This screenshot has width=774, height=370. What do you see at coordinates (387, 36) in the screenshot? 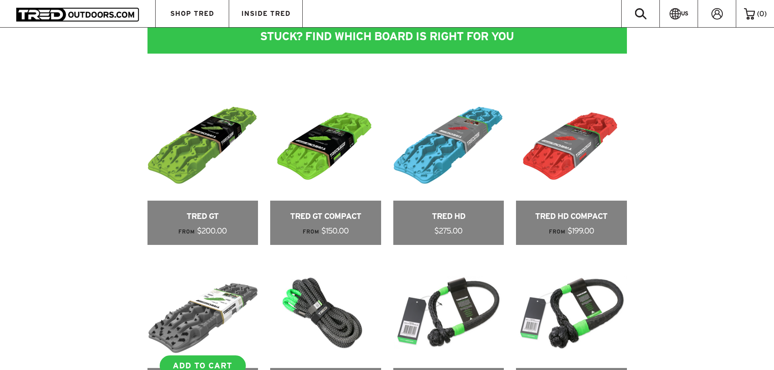
I see `div: STUCK? FIND WHICH BOARD IS RIGHT FOR YOU` at bounding box center [387, 36].